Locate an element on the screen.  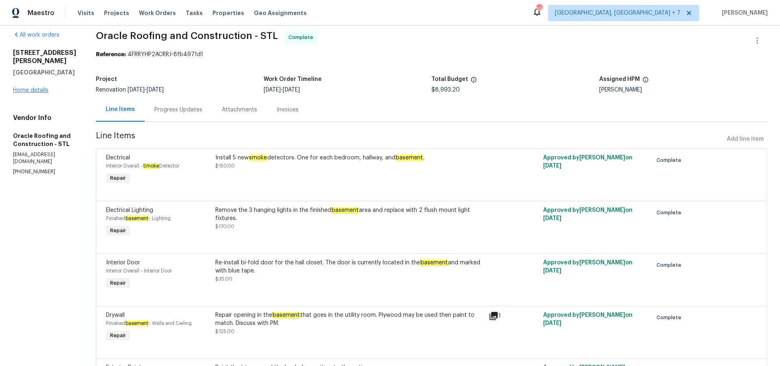
span: The total cost of line items that have been proposed by Opendoor. This sum includes line items th... is located at coordinates (474, 82).